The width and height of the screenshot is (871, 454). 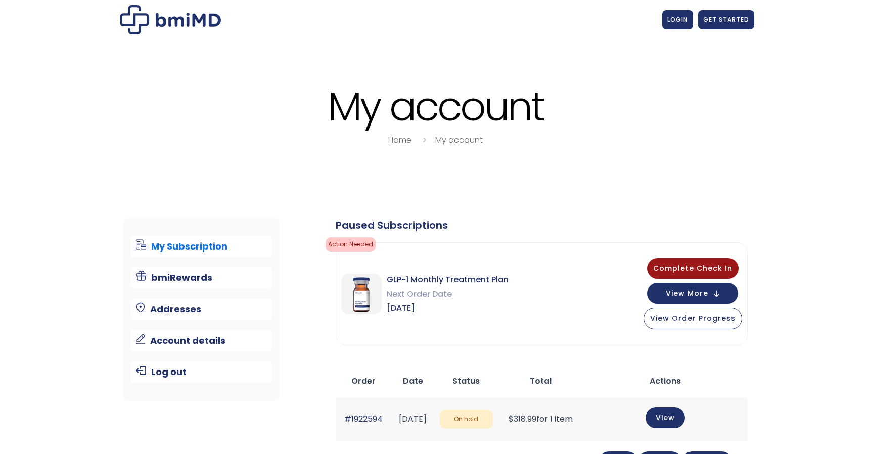 I want to click on span: Date, so click(x=413, y=380).